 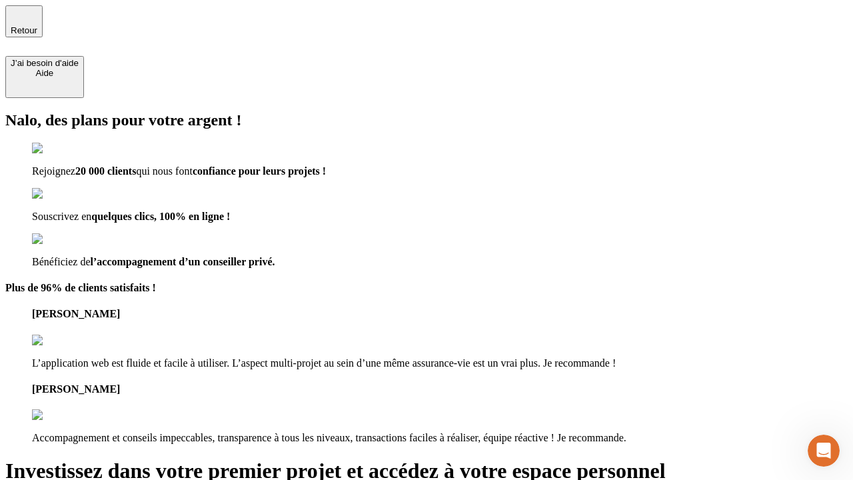 What do you see at coordinates (259, 171) in the screenshot?
I see `span: confiance pour leurs projets !` at bounding box center [259, 171].